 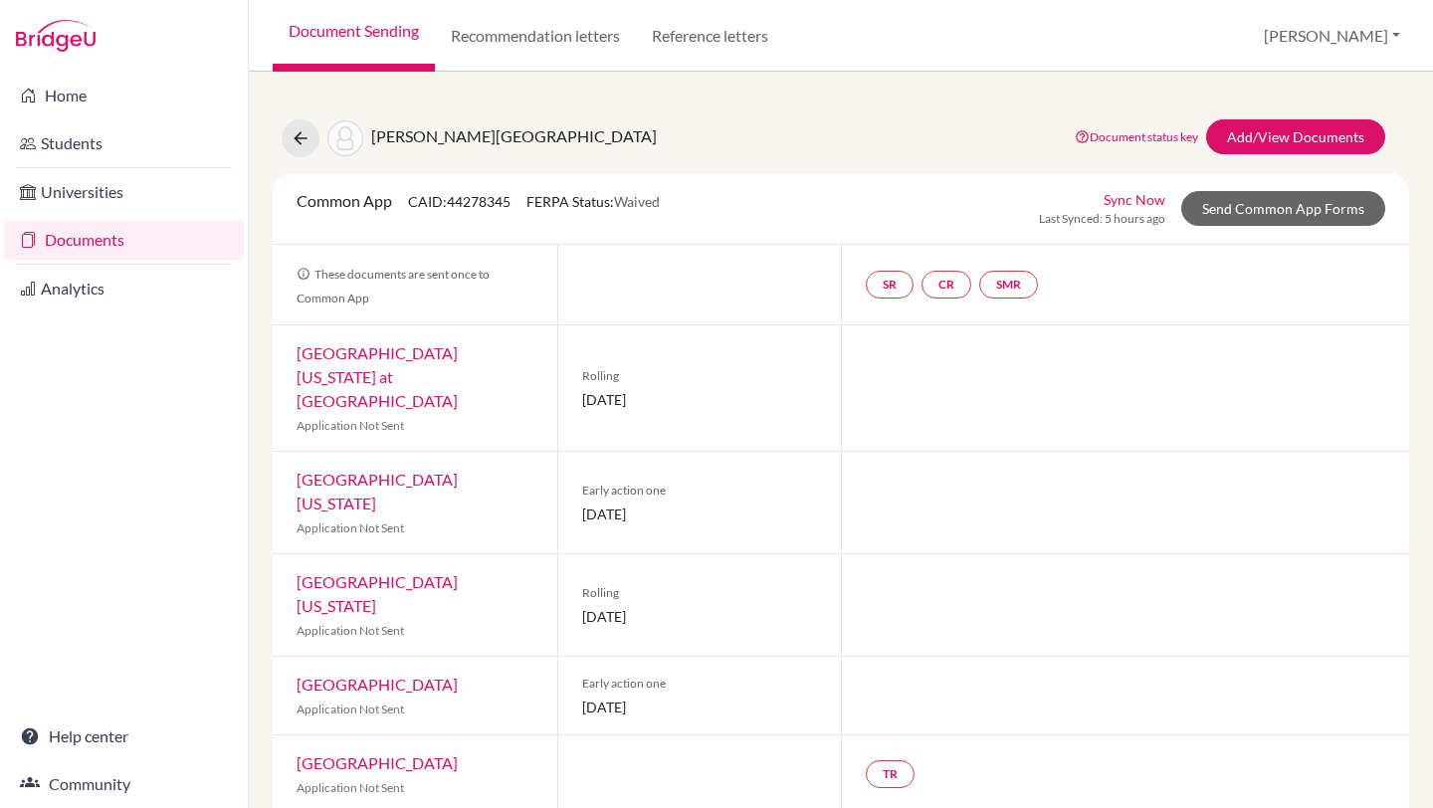 What do you see at coordinates (123, 289) in the screenshot?
I see `a: Analytics` at bounding box center [123, 289].